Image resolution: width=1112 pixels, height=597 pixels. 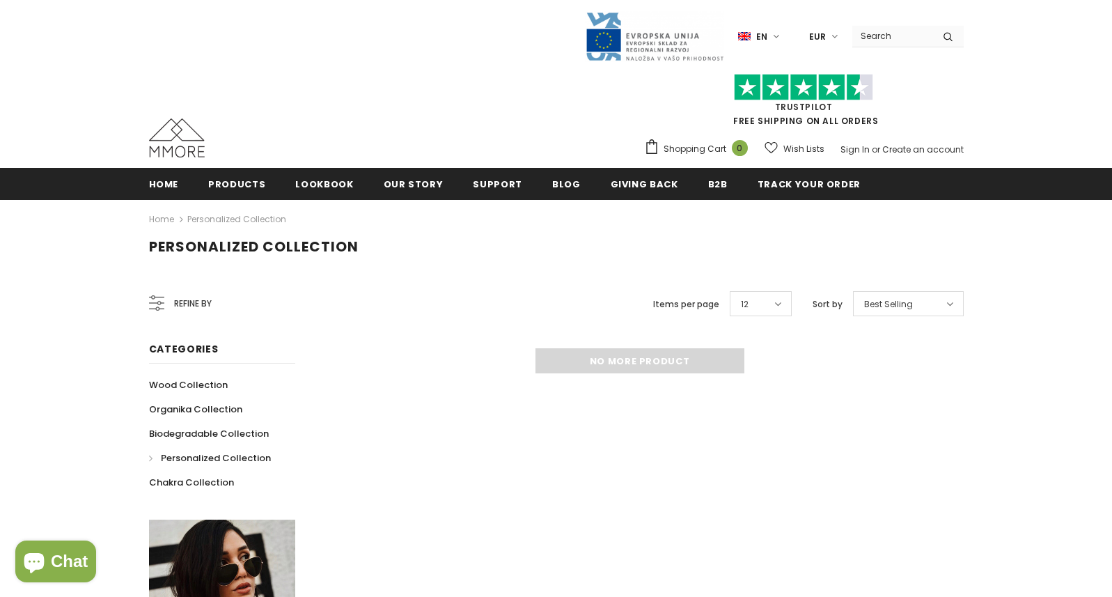 What do you see at coordinates (237, 183) in the screenshot?
I see `a: Products` at bounding box center [237, 183].